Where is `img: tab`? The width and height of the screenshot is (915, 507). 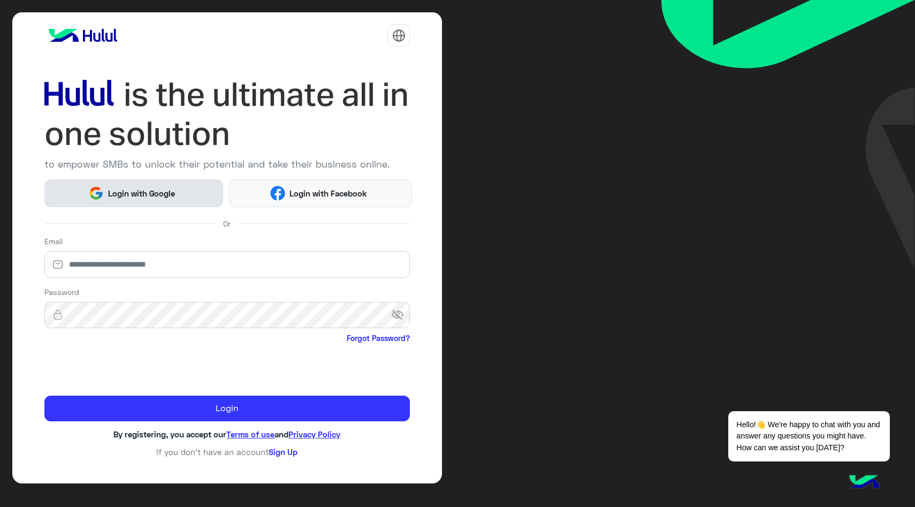
img: tab is located at coordinates (399, 35).